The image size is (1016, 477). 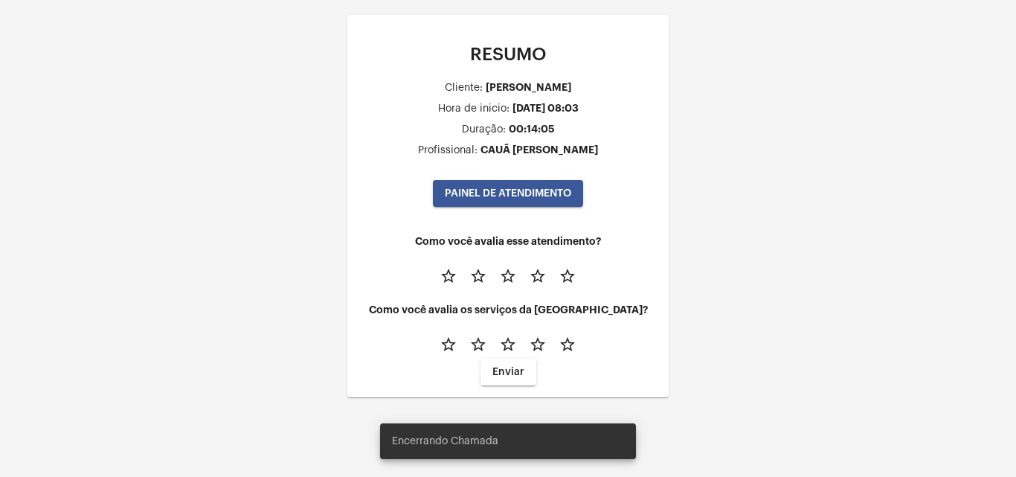 I want to click on button: PAINEL DE ATENDIMENTO, so click(x=508, y=193).